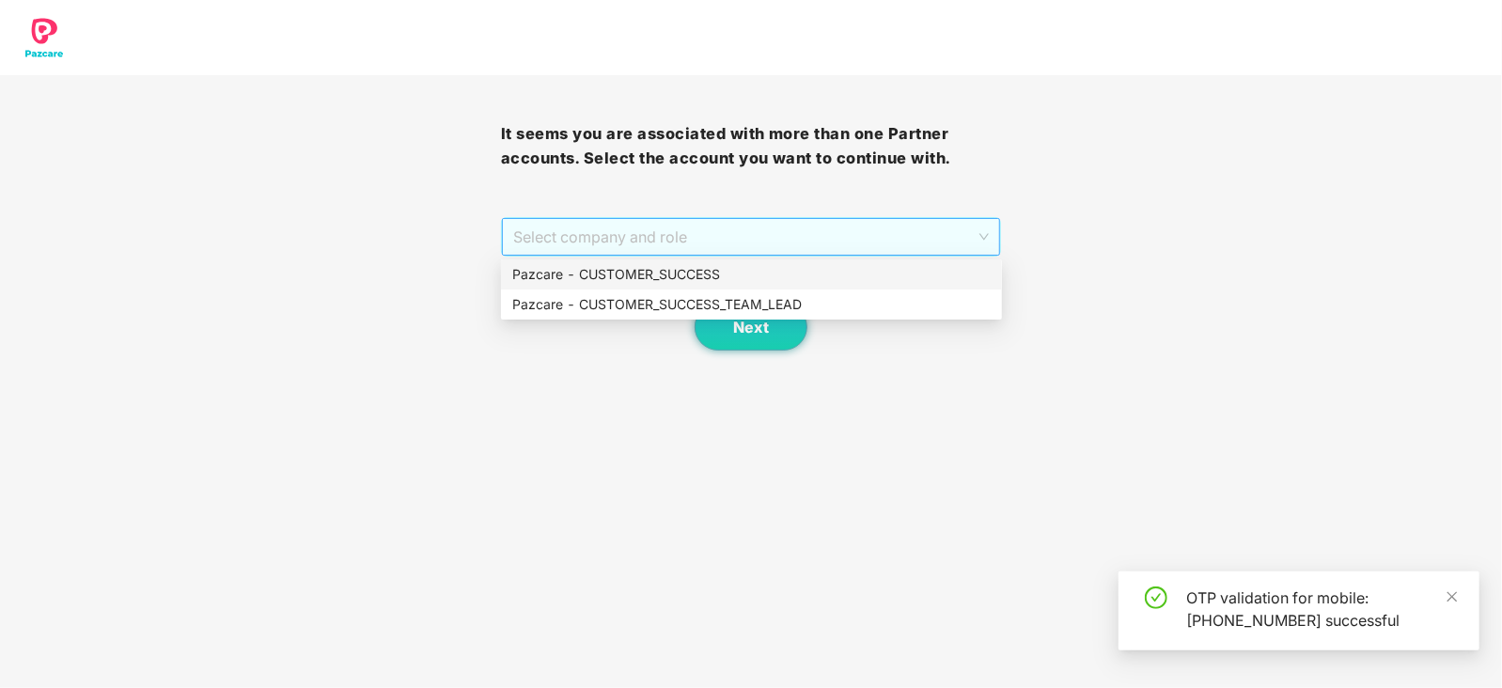 The width and height of the screenshot is (1502, 688). I want to click on span: Select company and role, so click(751, 237).